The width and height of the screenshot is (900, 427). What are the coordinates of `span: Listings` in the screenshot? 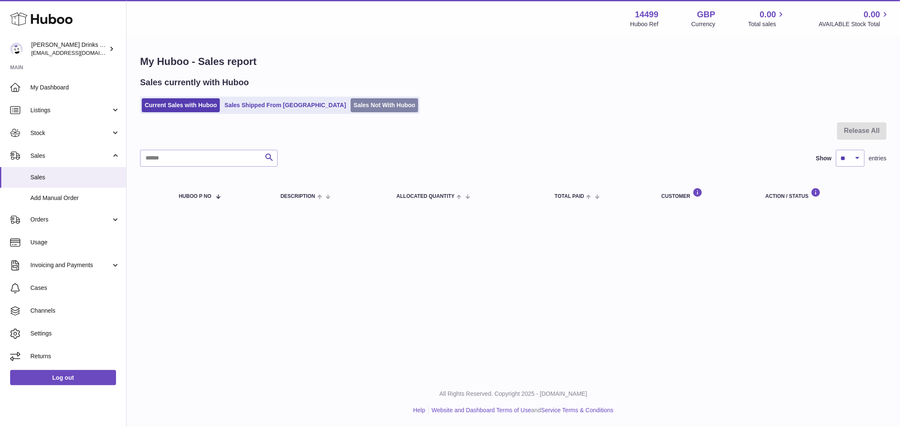 It's located at (70, 110).